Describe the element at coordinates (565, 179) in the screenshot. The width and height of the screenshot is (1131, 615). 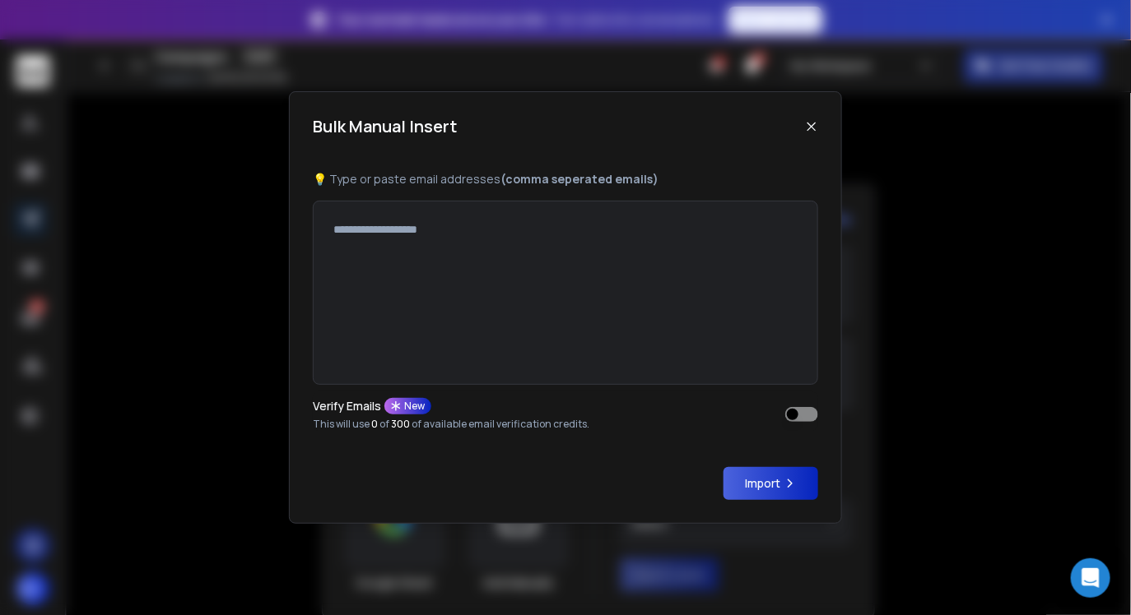
I see `p: 💡 Type or paste email addresses` at that location.